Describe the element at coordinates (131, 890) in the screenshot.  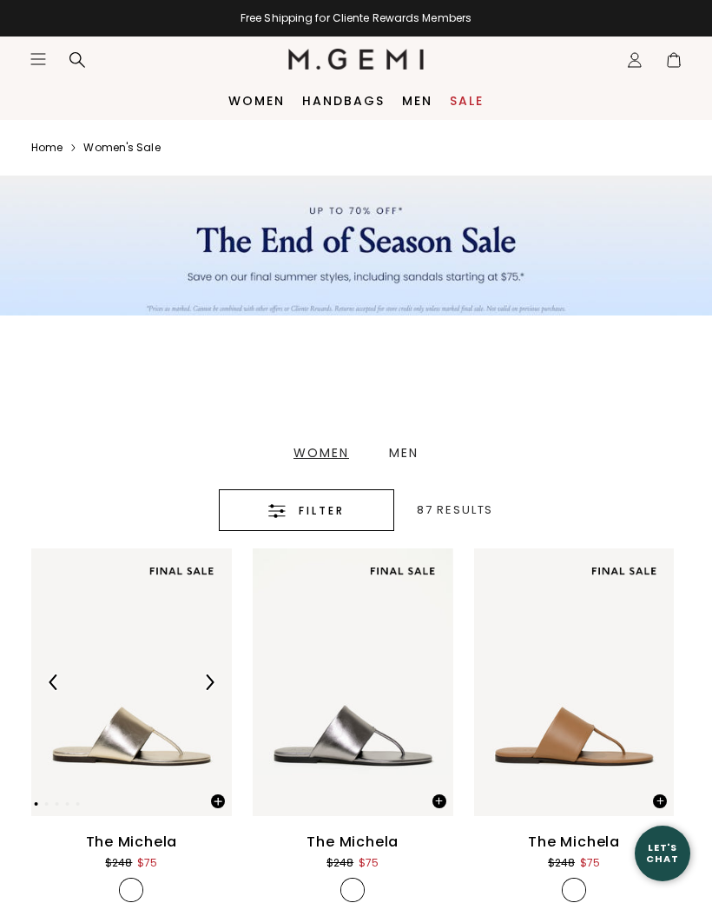
I see `img: v_7355612463163_SWATCH_50x.jpg` at that location.